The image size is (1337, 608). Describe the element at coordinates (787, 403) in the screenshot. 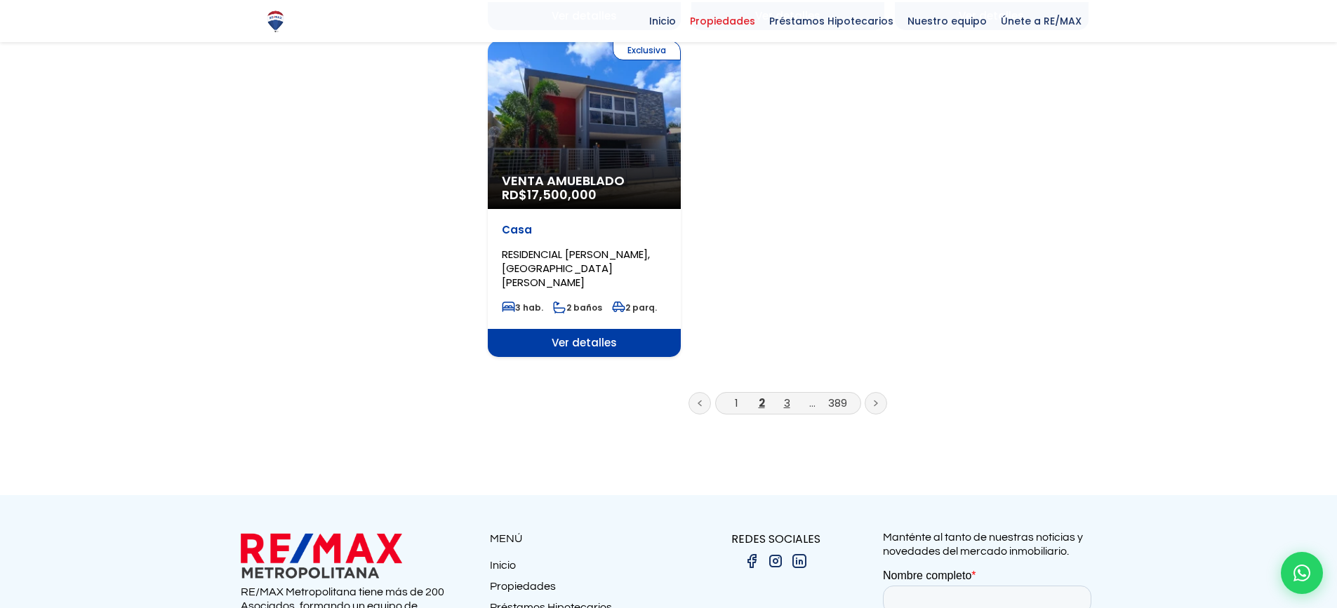

I see `a: 3` at that location.